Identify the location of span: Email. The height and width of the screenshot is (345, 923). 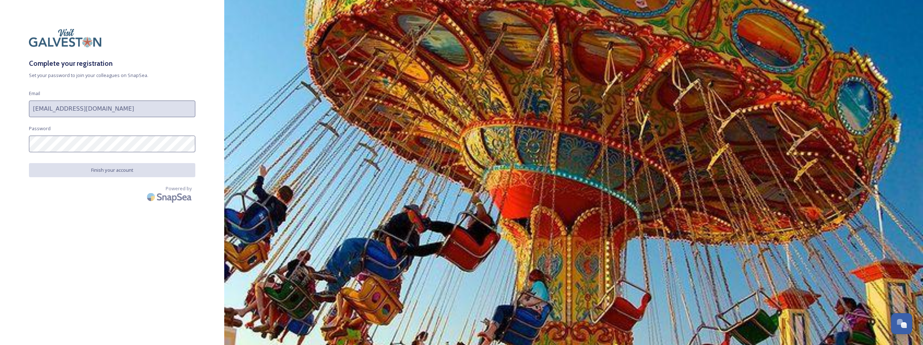
(34, 93).